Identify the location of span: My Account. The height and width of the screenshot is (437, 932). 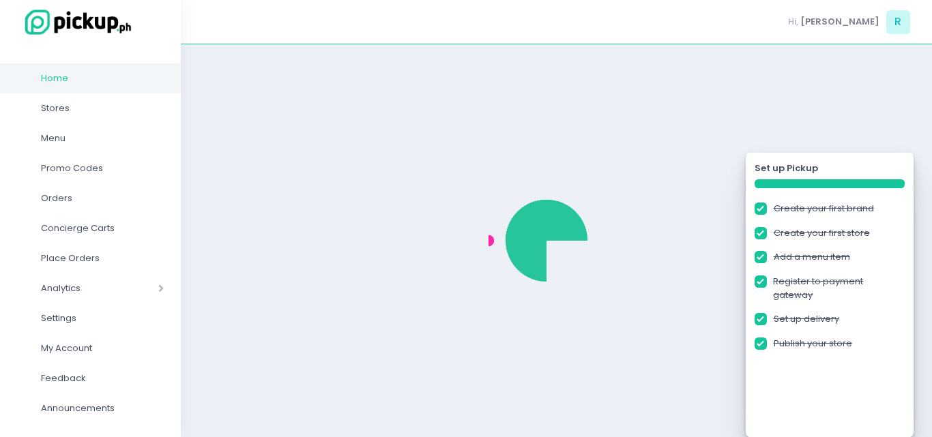
(102, 349).